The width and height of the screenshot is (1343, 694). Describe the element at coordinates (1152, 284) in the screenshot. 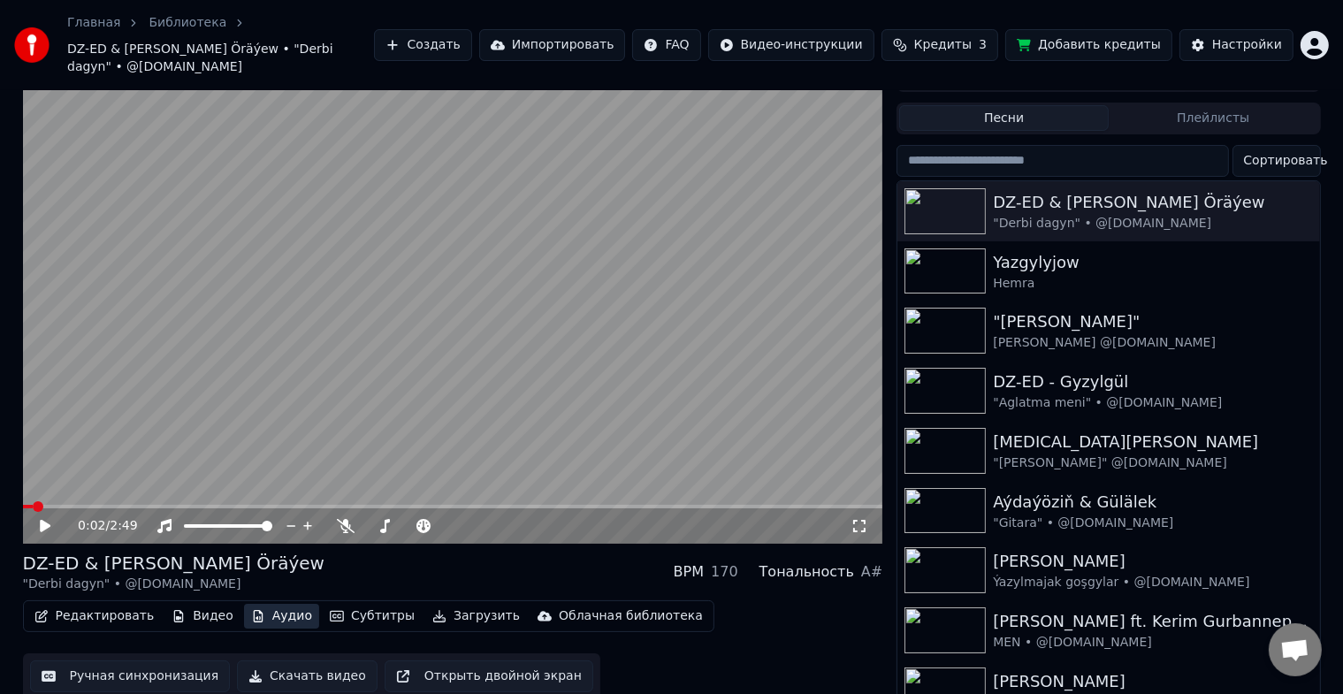

I see `div: Hemra` at that location.